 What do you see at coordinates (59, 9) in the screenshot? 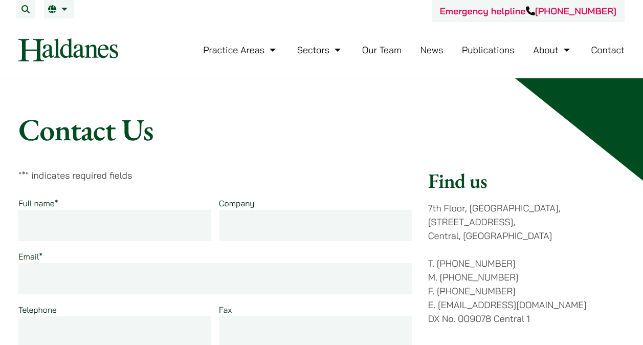
I see `a: EN` at bounding box center [59, 9].